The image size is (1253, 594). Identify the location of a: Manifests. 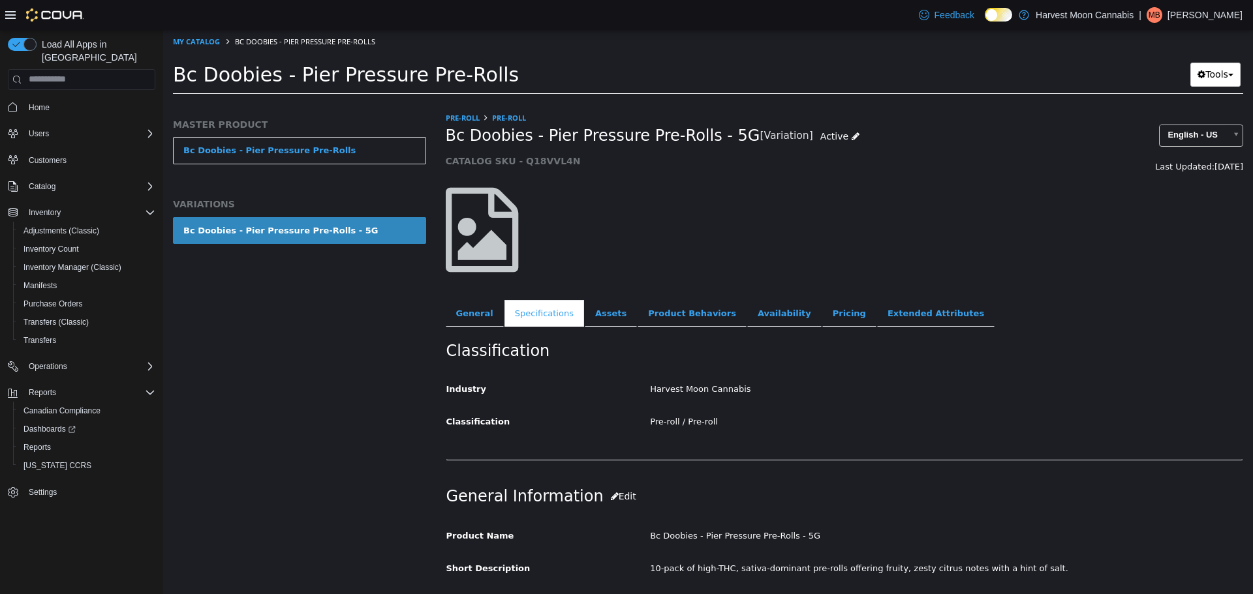
(40, 286).